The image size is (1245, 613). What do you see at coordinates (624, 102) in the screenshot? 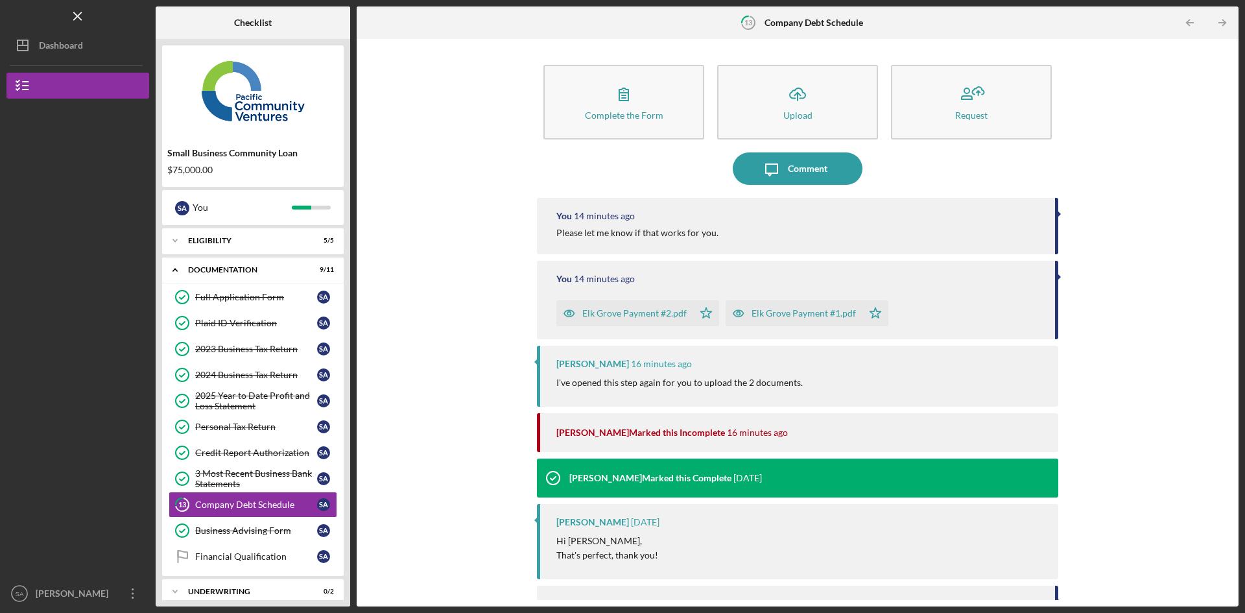
I see `button: Complete the Form` at bounding box center [624, 102].